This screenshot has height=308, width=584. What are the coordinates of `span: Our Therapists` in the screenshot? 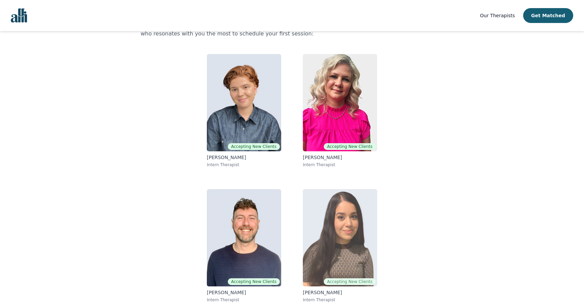 It's located at (497, 16).